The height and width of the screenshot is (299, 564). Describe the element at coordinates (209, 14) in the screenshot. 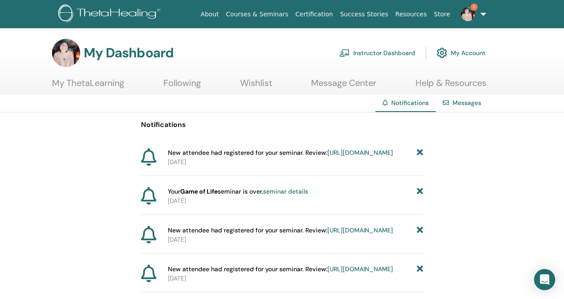

I see `a: About` at that location.